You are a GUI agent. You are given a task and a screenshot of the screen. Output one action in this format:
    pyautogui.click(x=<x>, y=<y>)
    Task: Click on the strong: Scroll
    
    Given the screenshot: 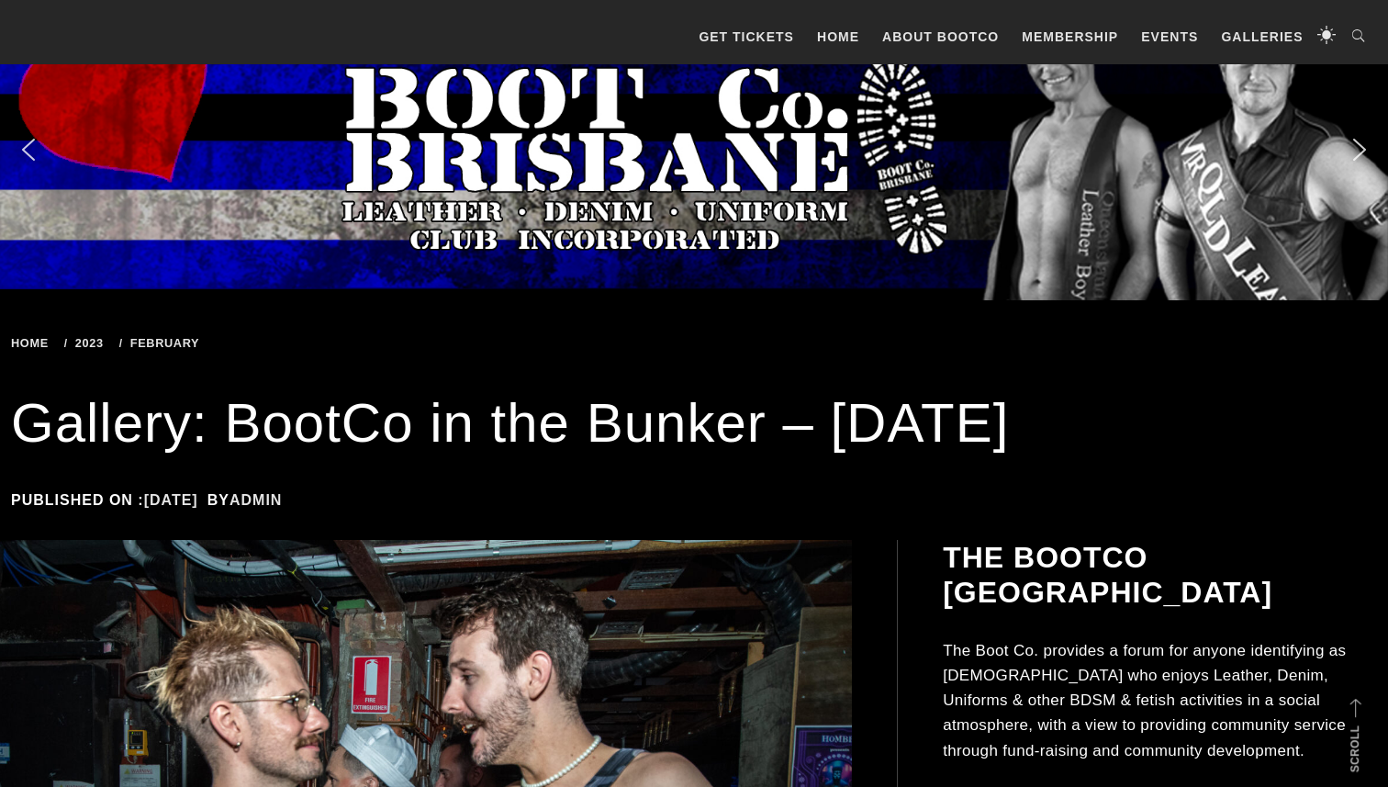 What is the action you would take?
    pyautogui.click(x=1355, y=748)
    